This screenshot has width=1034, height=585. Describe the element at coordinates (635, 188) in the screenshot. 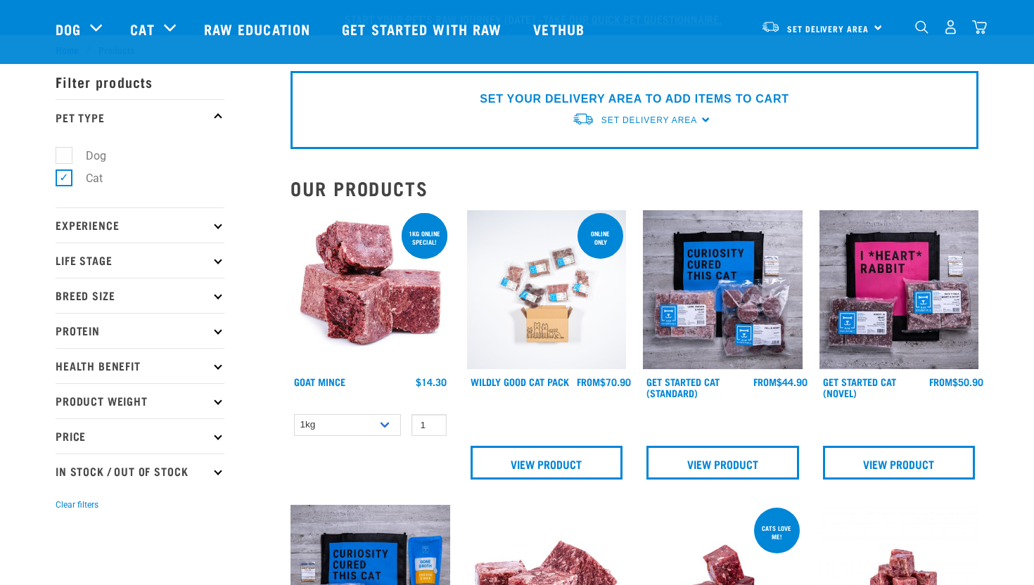

I see `h2: Our Products` at that location.